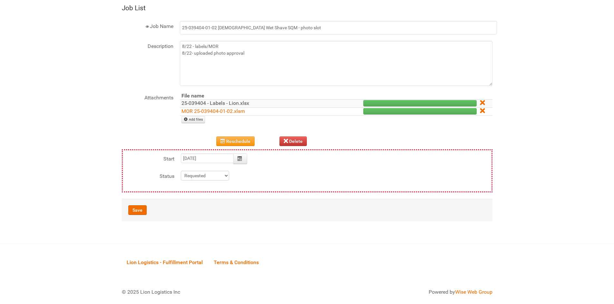 This screenshot has width=614, height=304. I want to click on label: Description, so click(148, 45).